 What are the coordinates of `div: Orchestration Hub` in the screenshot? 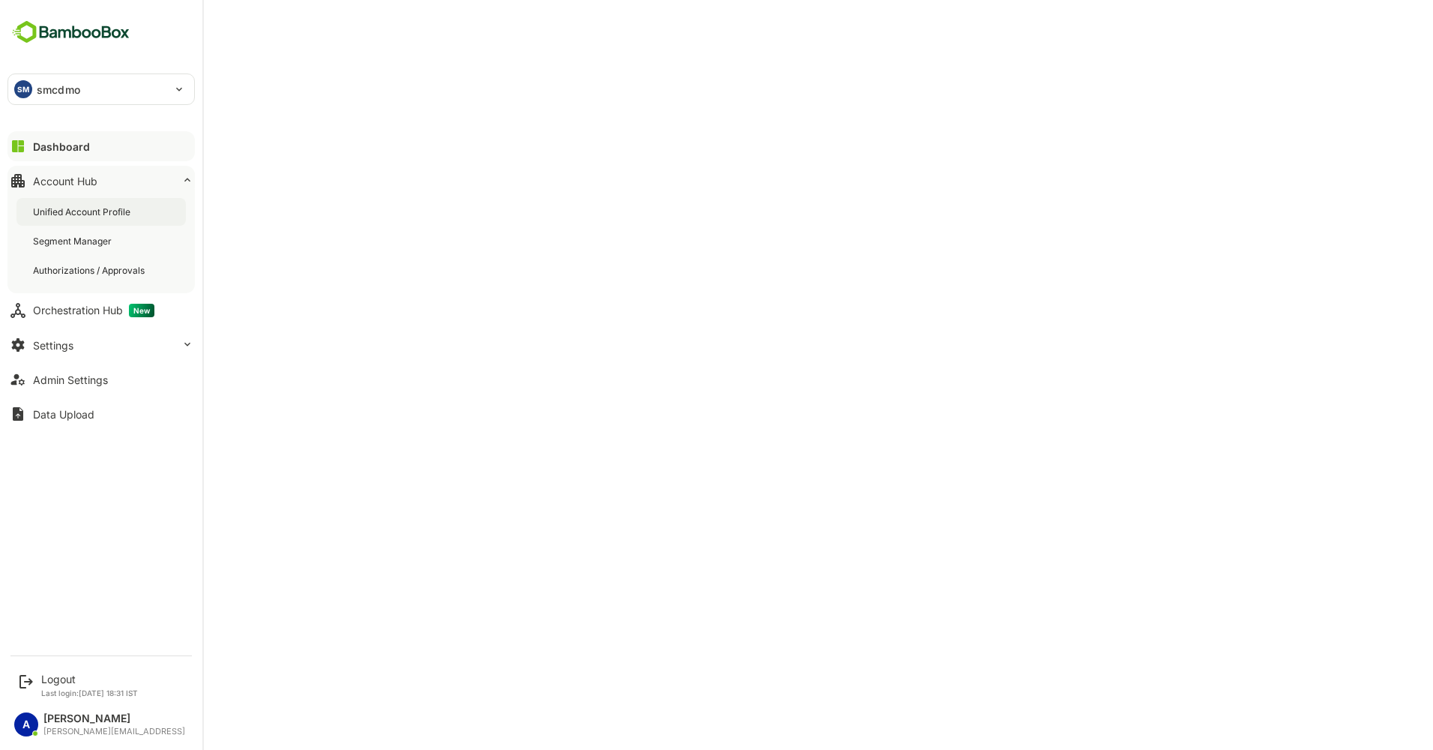 It's located at (94, 310).